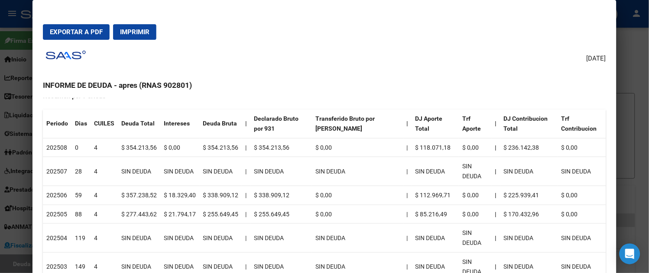 The width and height of the screenshot is (649, 273). Describe the element at coordinates (529, 195) in the screenshot. I see `td: $ 225.939,41` at that location.